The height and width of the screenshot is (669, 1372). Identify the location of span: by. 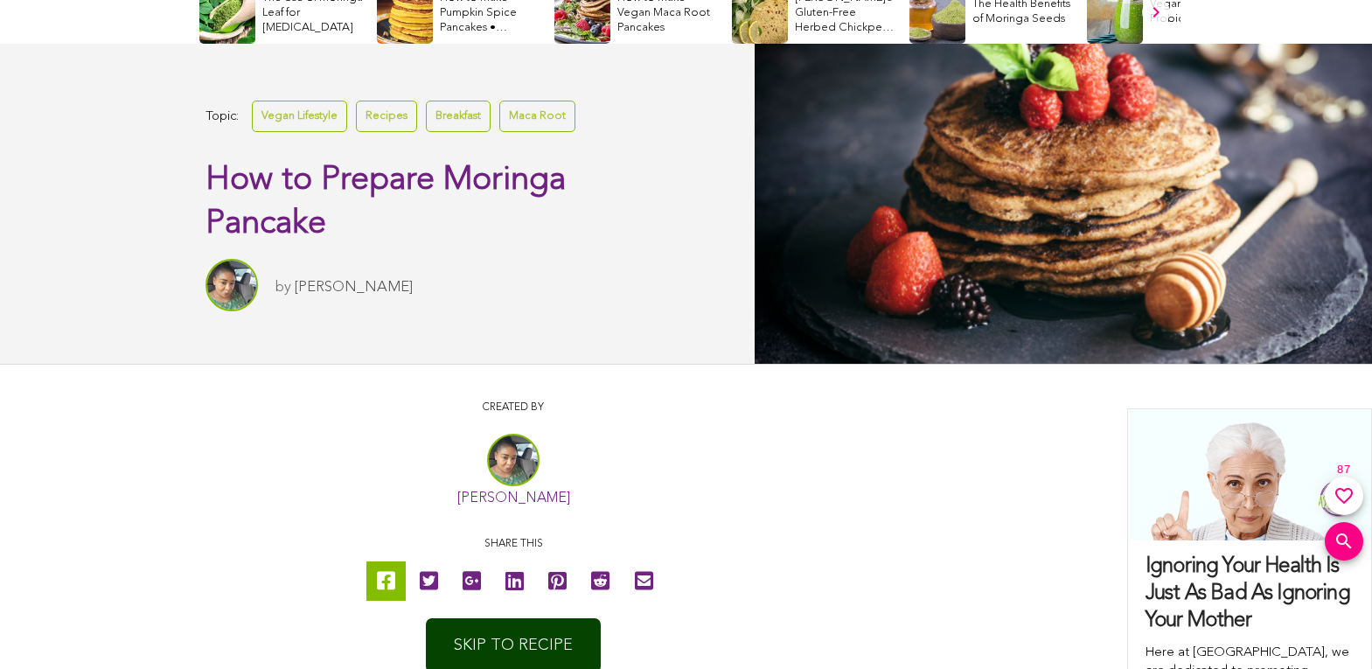
(283, 287).